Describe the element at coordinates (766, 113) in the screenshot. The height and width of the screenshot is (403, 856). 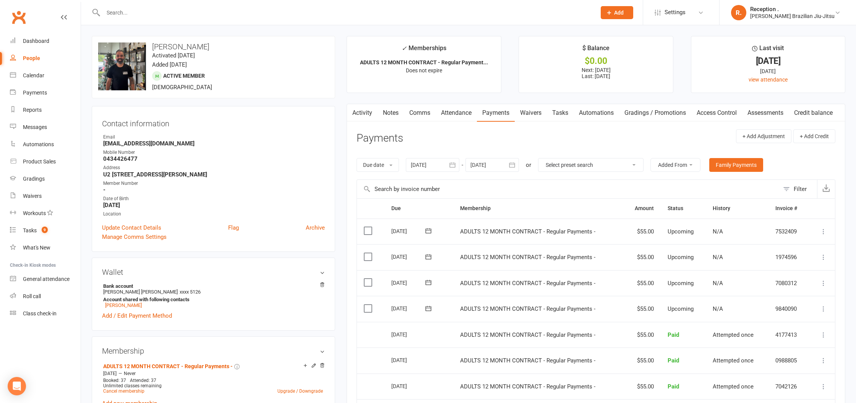
I see `a: Assessments` at that location.